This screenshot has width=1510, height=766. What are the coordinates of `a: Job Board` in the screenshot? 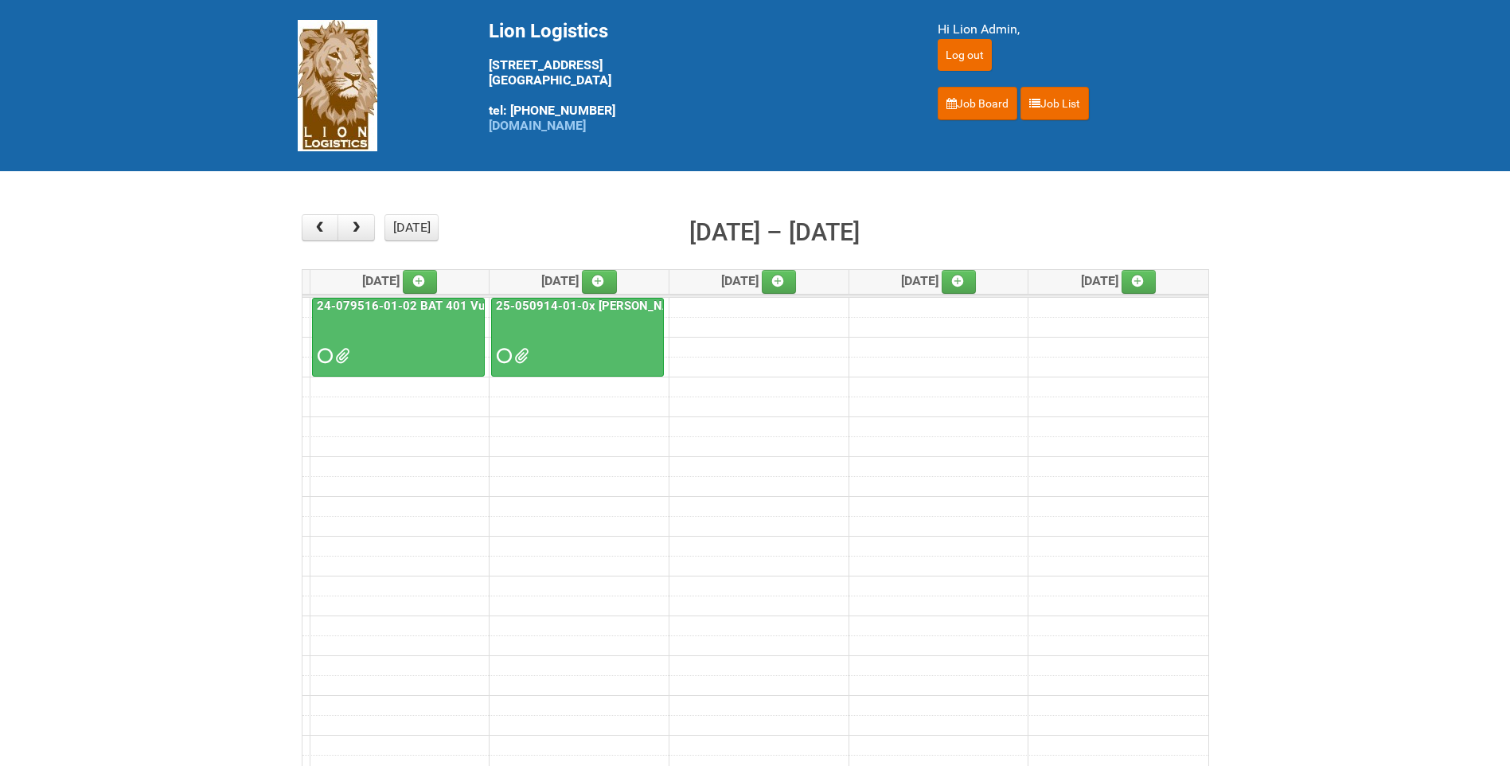 It's located at (977, 103).